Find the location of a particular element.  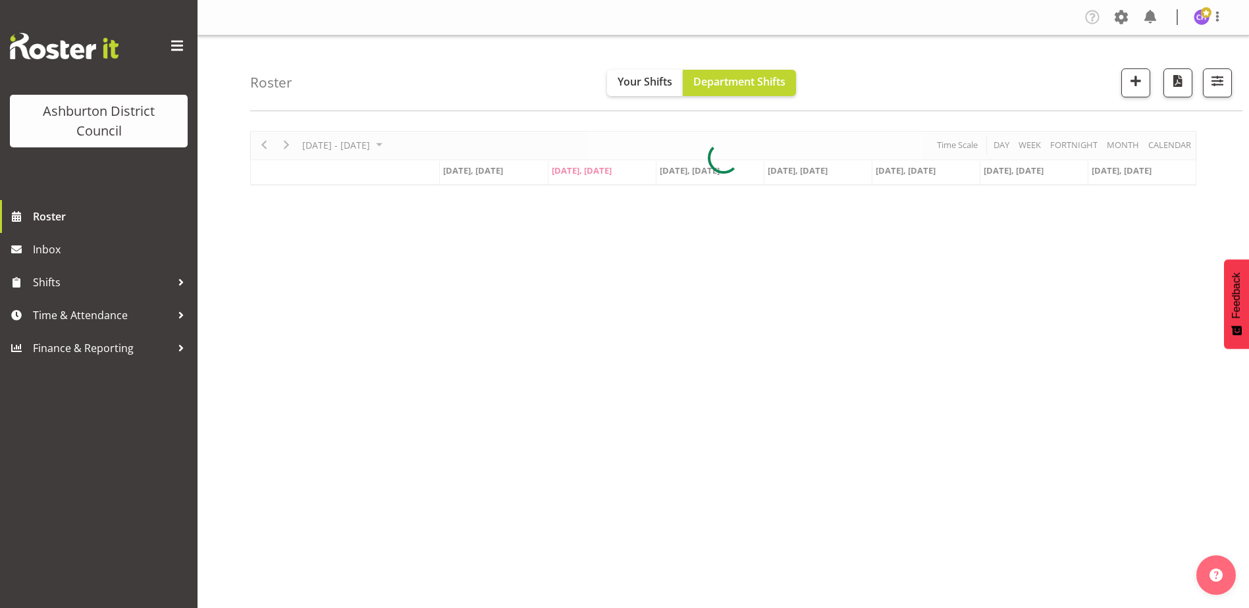

span: Your Shifts is located at coordinates (644, 82).